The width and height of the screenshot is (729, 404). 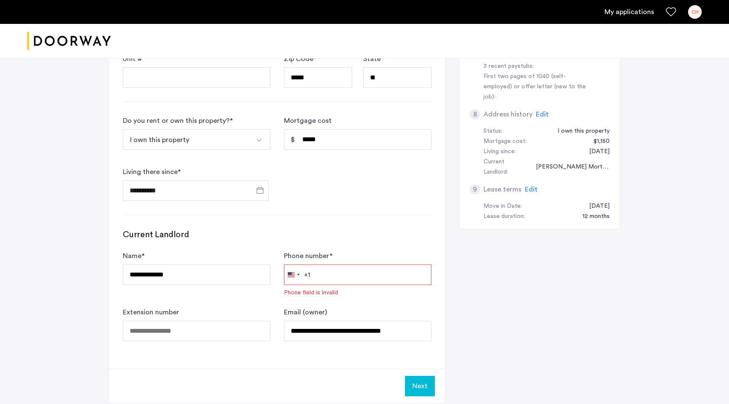 What do you see at coordinates (538, 87) in the screenshot?
I see `div: First two pages of 1040 (self-employed) or offer letter (new to the job):` at bounding box center [538, 87].